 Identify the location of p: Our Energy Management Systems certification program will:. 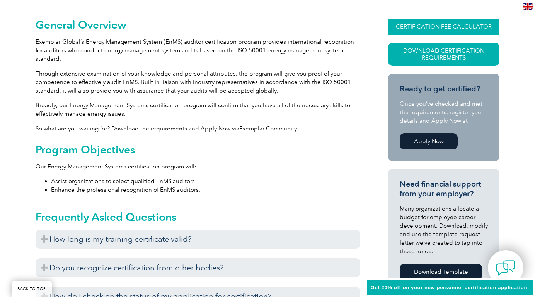
(198, 166).